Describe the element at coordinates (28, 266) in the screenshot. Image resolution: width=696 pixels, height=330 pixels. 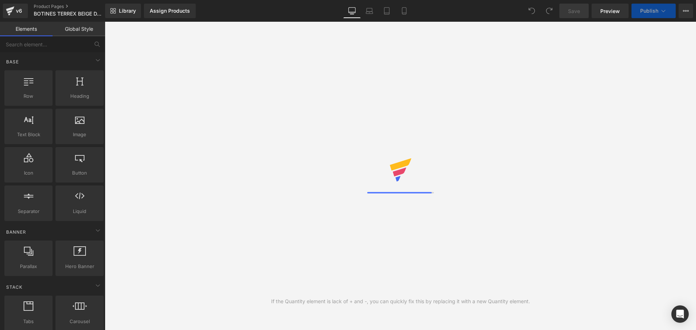
I see `span: Parallax` at that location.